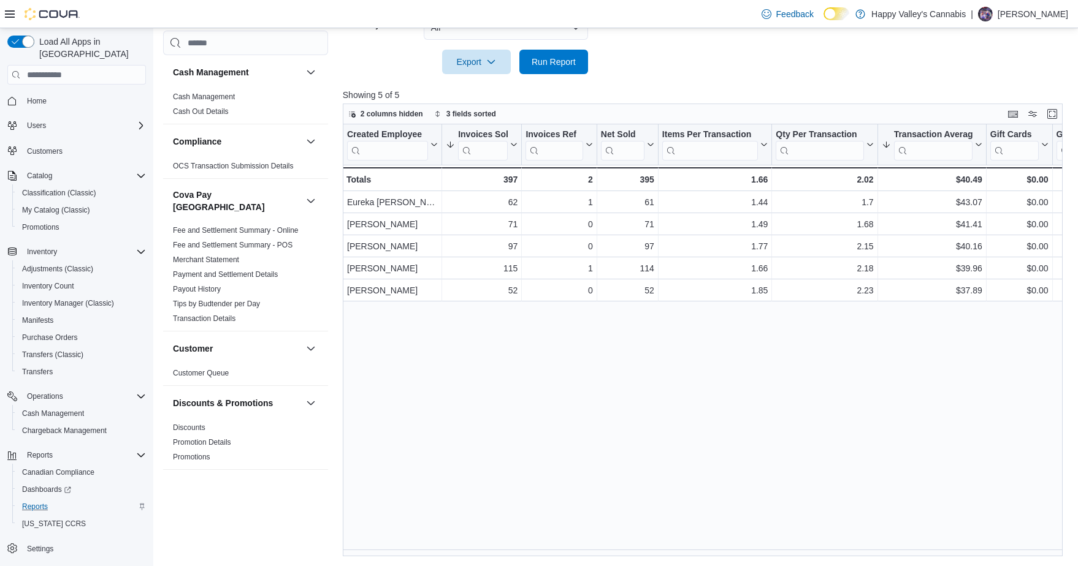 Image resolution: width=1078 pixels, height=566 pixels. I want to click on div: 2.02, so click(824, 180).